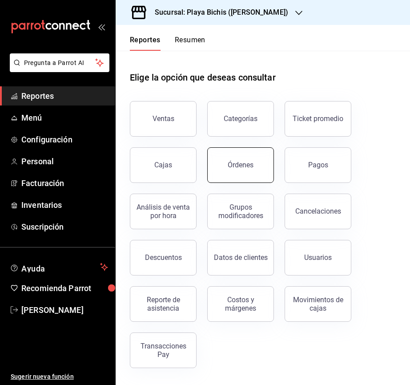 The width and height of the screenshot is (410, 385). Describe the element at coordinates (241, 304) in the screenshot. I see `div: Costos y márgenes` at that location.